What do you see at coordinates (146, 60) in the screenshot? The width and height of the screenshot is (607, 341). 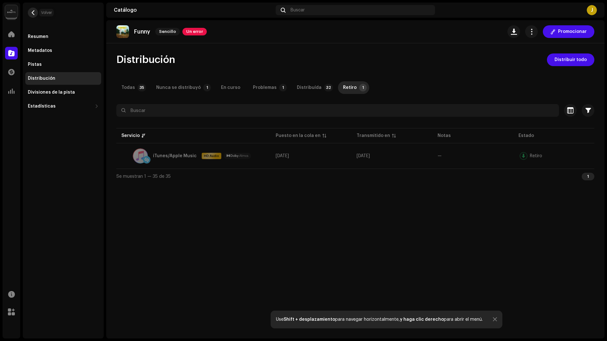 I see `span: Distribución` at bounding box center [146, 60].